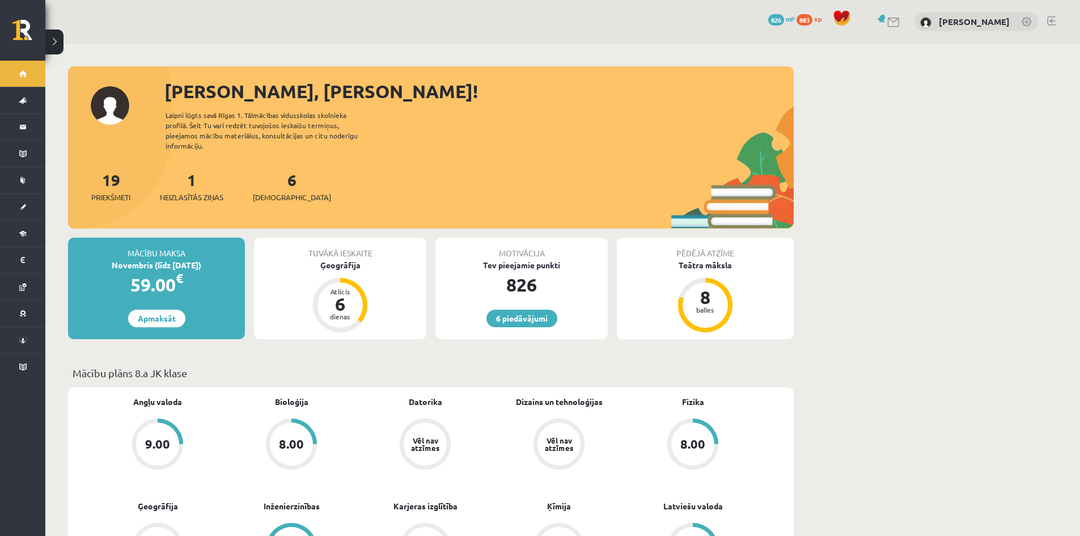  What do you see at coordinates (522, 318) in the screenshot?
I see `a: 6 piedāvājumi` at bounding box center [522, 318].